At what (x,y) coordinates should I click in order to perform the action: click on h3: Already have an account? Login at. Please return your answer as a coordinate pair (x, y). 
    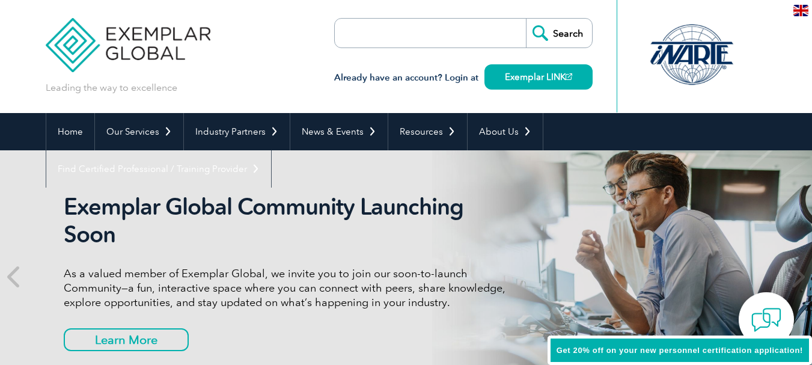
    Looking at the image, I should click on (463, 78).